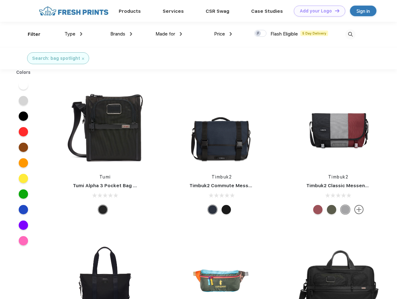 This screenshot has height=299, width=397. Describe the element at coordinates (74, 11) in the screenshot. I see `img: fo%20logo%202.webp` at that location.